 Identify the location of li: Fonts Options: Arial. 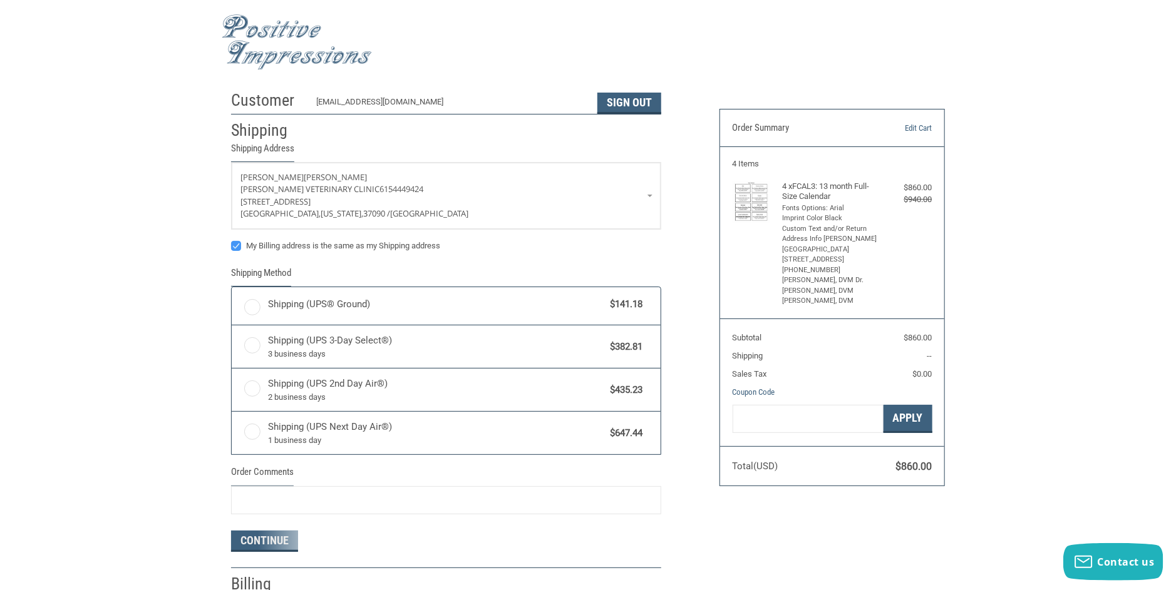
(830, 208).